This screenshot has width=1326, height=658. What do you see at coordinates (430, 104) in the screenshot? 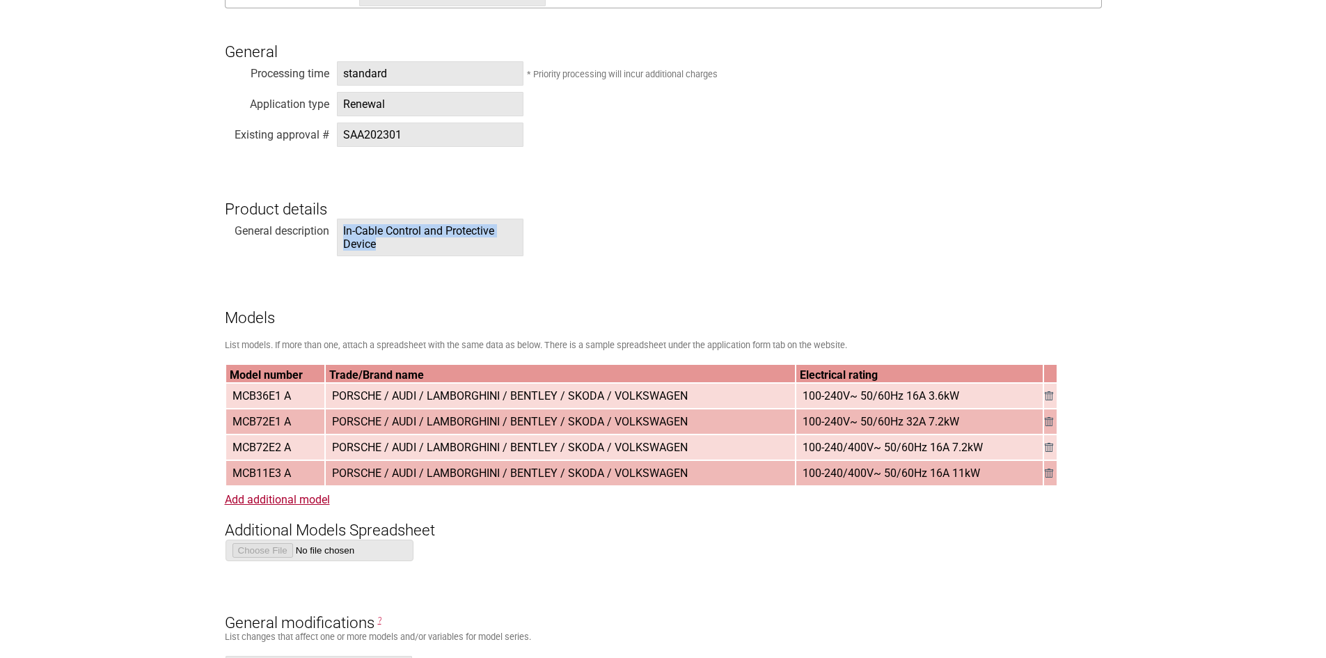
I see `span: Renewal` at bounding box center [430, 104].